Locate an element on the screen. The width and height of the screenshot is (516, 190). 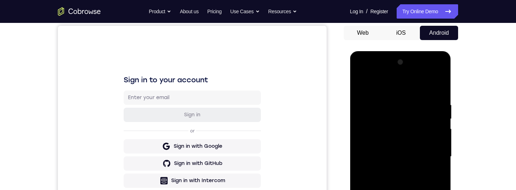
button: Product is located at coordinates (160, 11).